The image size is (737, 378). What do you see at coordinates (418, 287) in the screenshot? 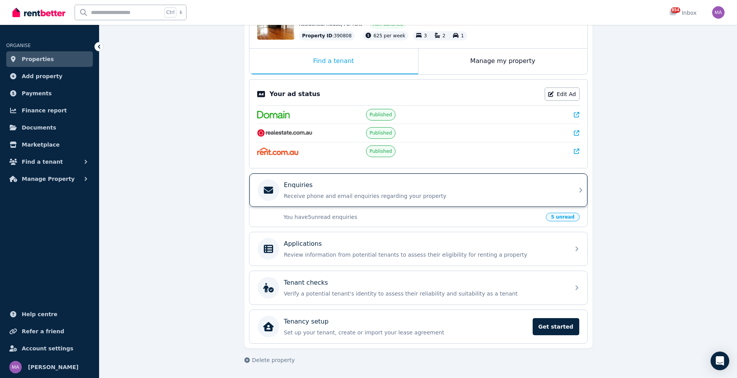
I see `a: Tenant checksVerify a potential tenant's identity to assess their reliability and suitability as ...` at bounding box center [418, 287].